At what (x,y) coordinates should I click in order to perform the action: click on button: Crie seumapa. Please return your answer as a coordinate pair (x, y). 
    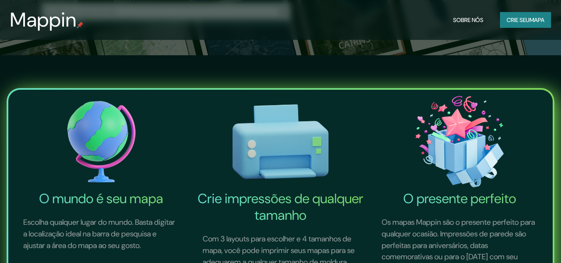
    Looking at the image, I should click on (525, 20).